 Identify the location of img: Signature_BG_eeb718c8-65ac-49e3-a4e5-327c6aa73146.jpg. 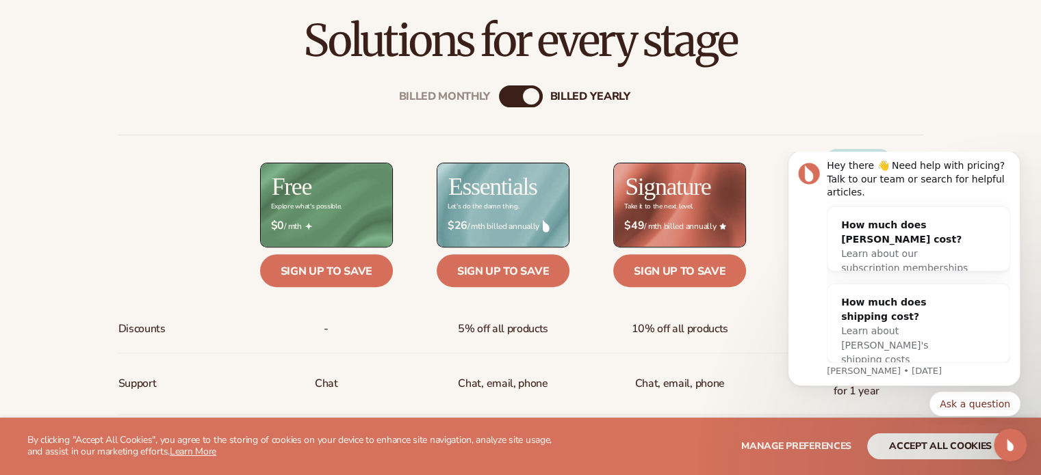
(679, 205).